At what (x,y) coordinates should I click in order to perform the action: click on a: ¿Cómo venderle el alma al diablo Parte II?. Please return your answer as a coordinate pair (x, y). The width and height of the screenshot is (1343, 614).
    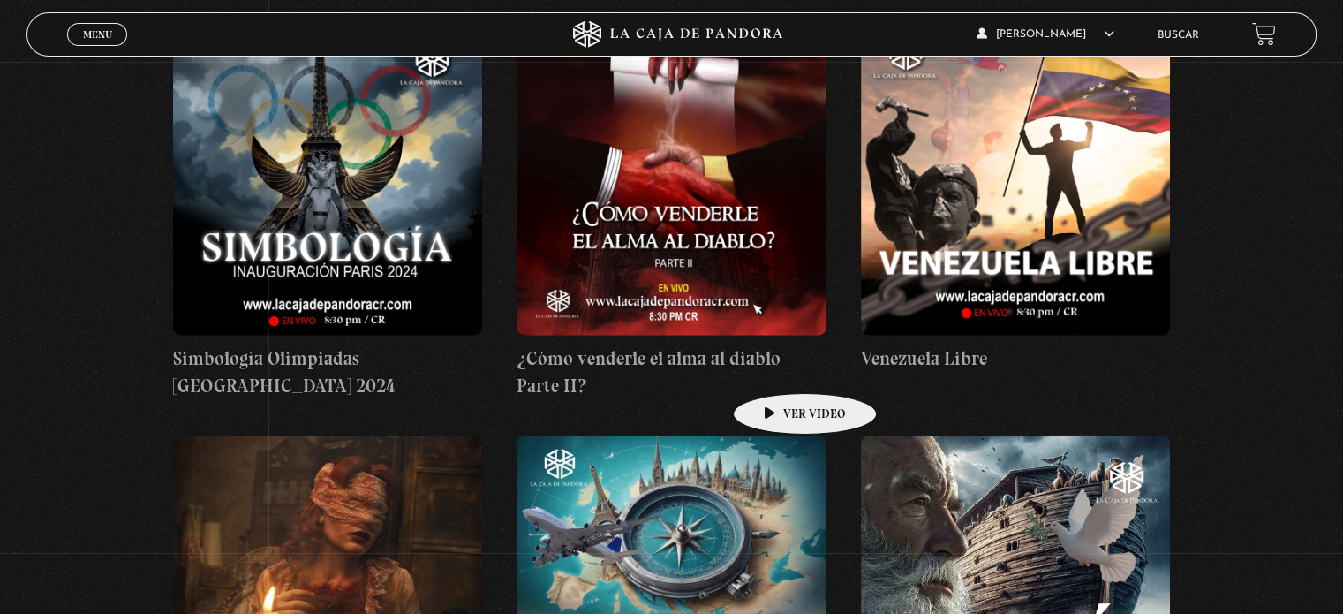
    Looking at the image, I should click on (671, 213).